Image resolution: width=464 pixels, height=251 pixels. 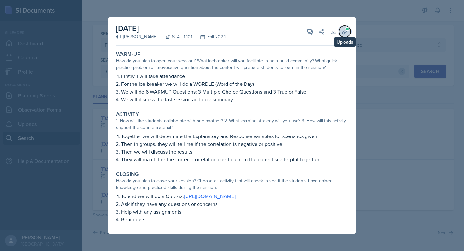 I want to click on p: Ask if they have any questions or concerns, so click(x=235, y=204).